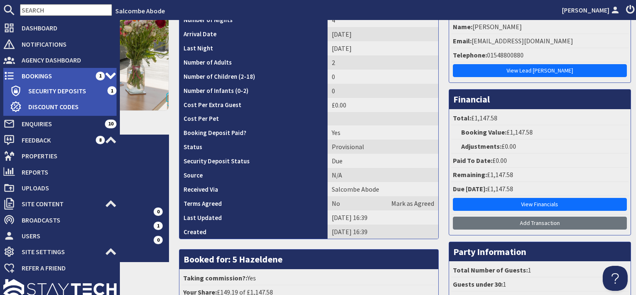 The image size is (636, 295). What do you see at coordinates (64, 91) in the screenshot?
I see `span: Security Deposits` at bounding box center [64, 91].